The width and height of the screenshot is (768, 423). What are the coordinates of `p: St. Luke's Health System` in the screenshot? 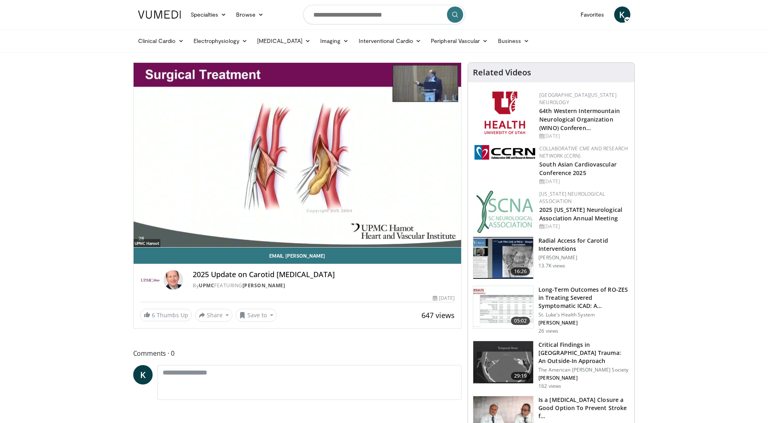 It's located at (584, 315).